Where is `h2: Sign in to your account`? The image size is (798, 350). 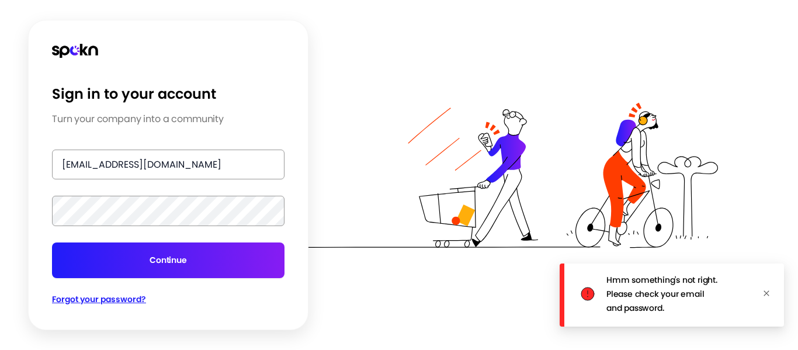
h2: Sign in to your account is located at coordinates (134, 94).